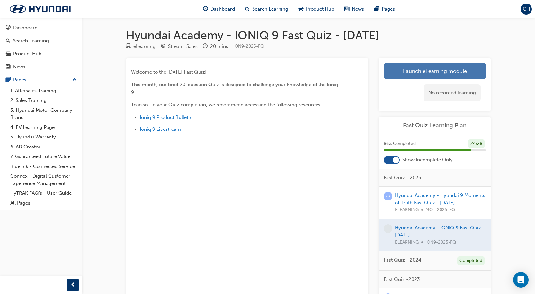  I want to click on div: 24 / 28, so click(476, 144).